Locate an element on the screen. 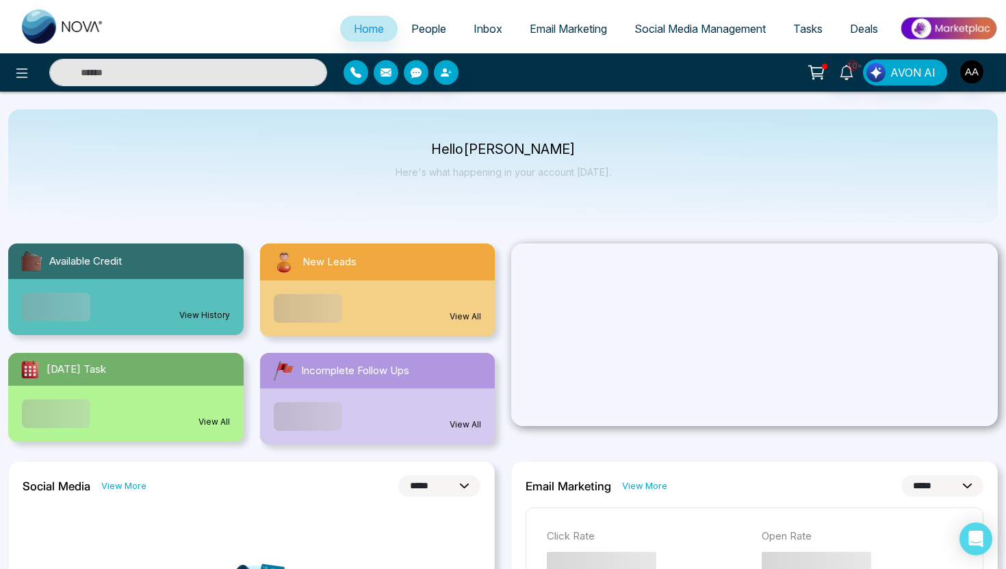  span: Deals is located at coordinates (863, 29).